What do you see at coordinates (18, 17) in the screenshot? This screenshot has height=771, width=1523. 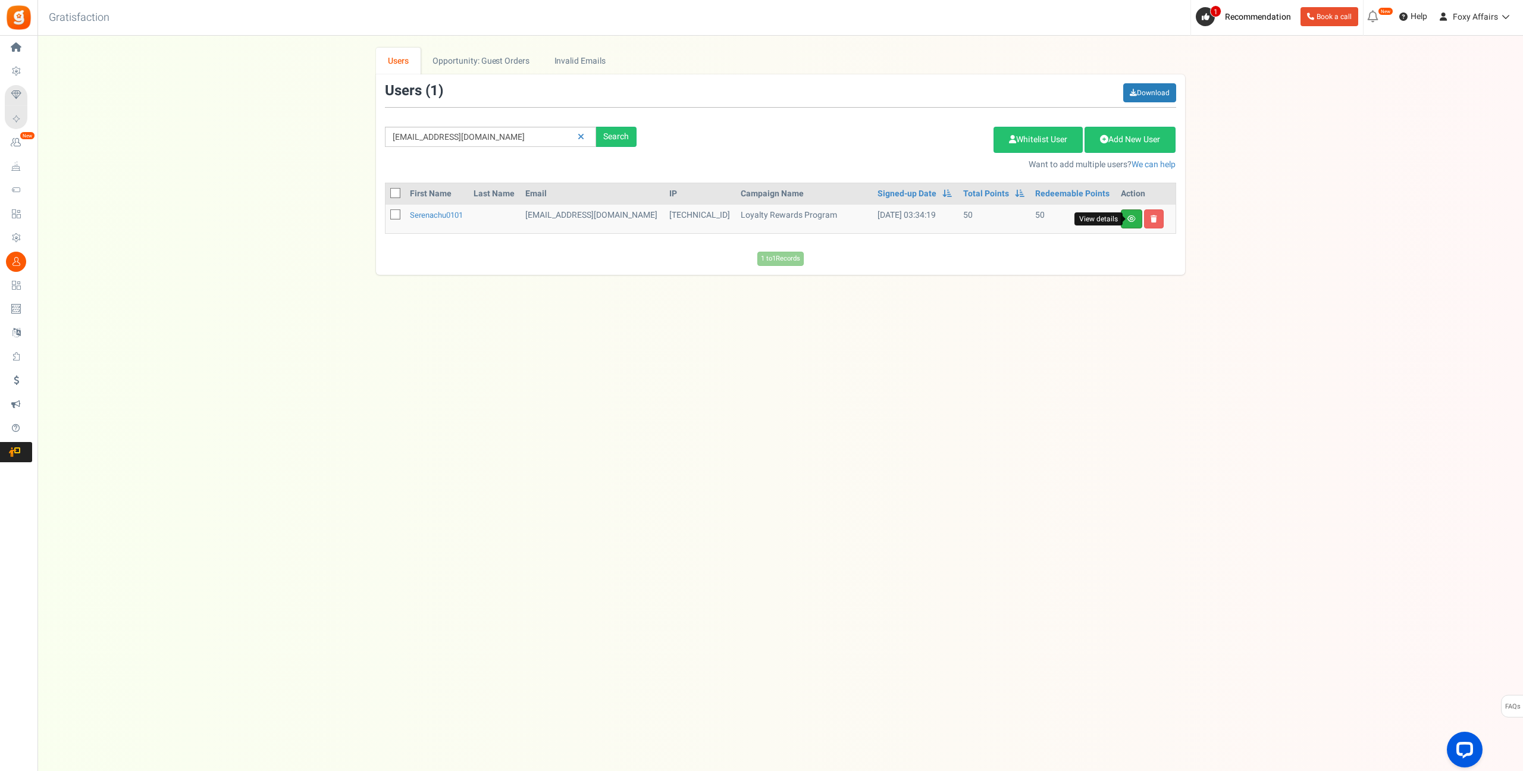 I see `img: Gratisfaction` at bounding box center [18, 17].